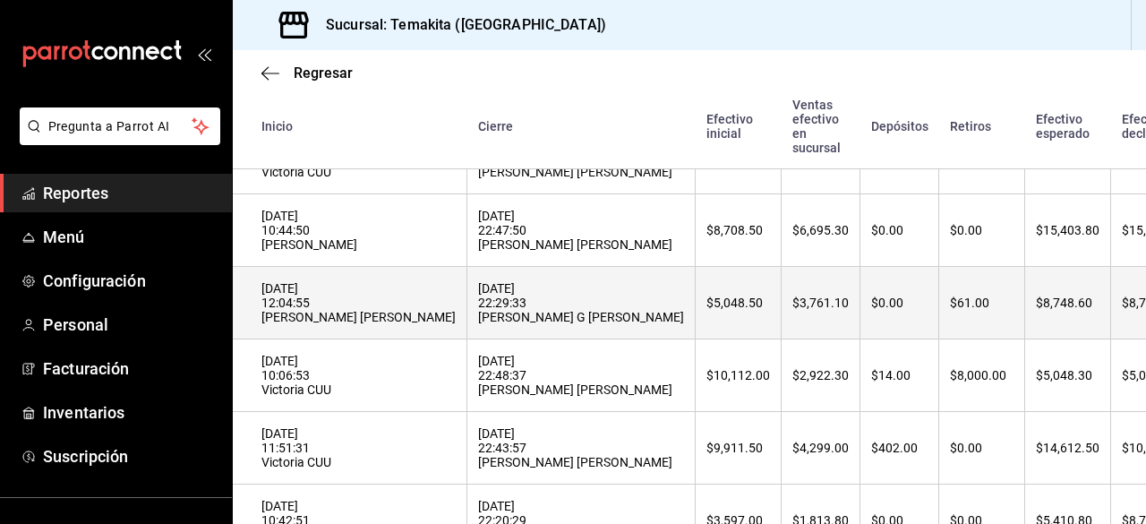  I want to click on div: $10,112.00, so click(738, 375).